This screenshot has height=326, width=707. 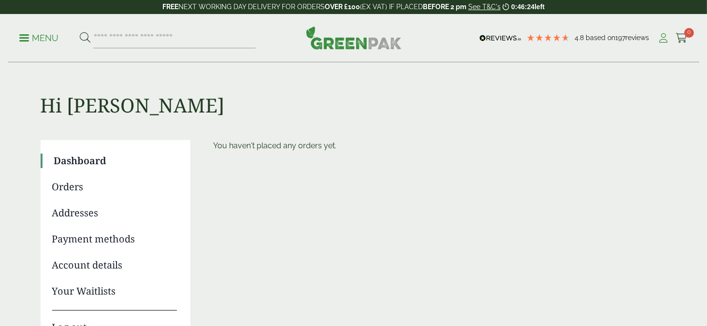 I want to click on a: Payment methods, so click(x=115, y=239).